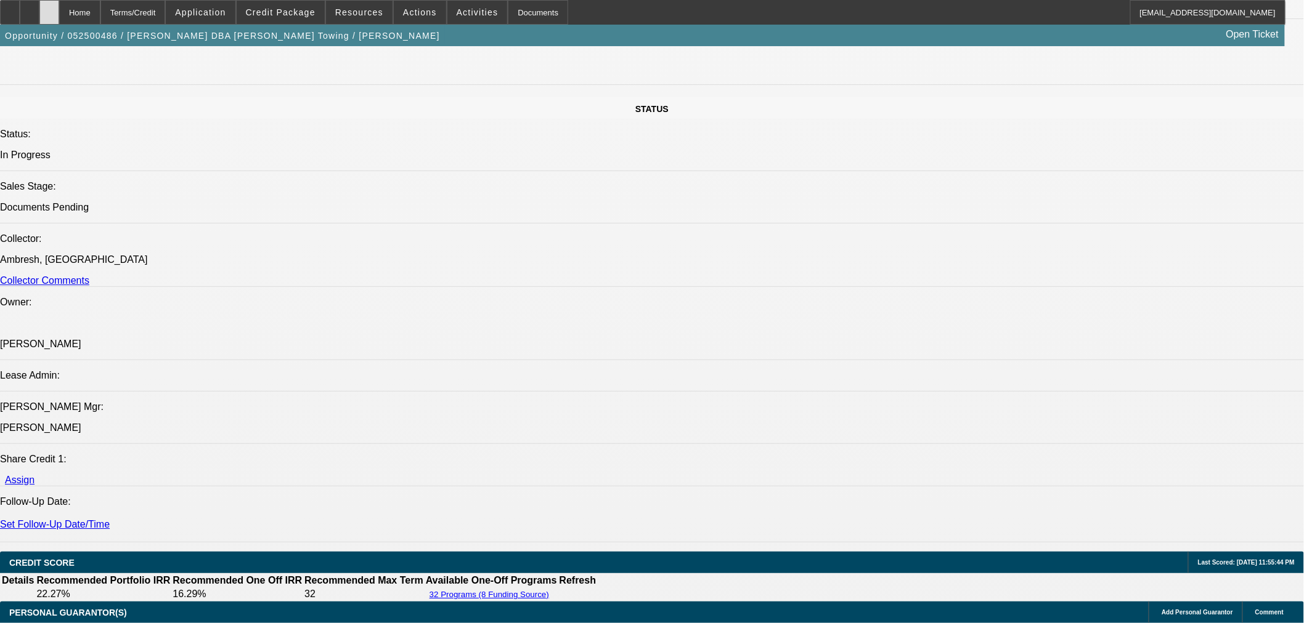  Describe the element at coordinates (200, 12) in the screenshot. I see `span: Application` at that location.